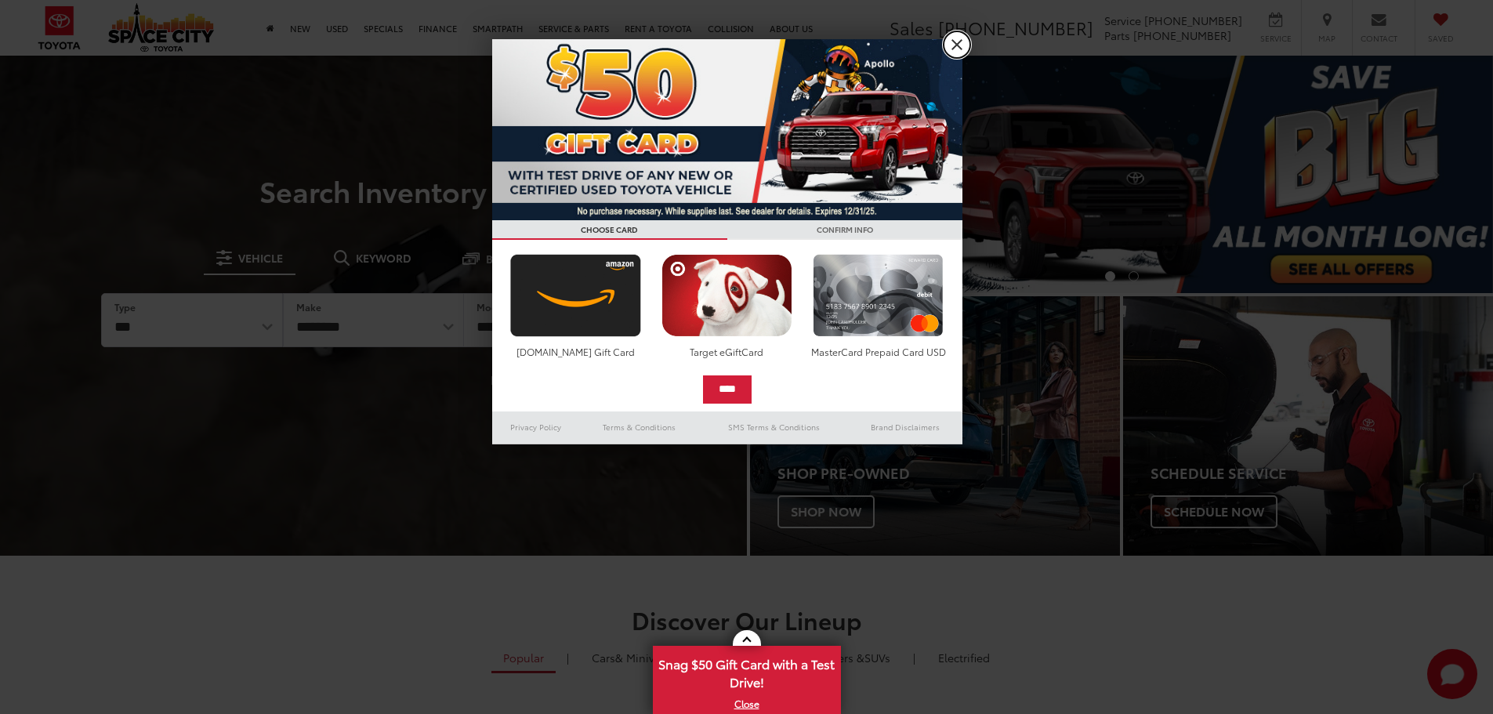 The image size is (1493, 714). Describe the element at coordinates (774, 427) in the screenshot. I see `a: SMS Terms & Conditions` at that location.